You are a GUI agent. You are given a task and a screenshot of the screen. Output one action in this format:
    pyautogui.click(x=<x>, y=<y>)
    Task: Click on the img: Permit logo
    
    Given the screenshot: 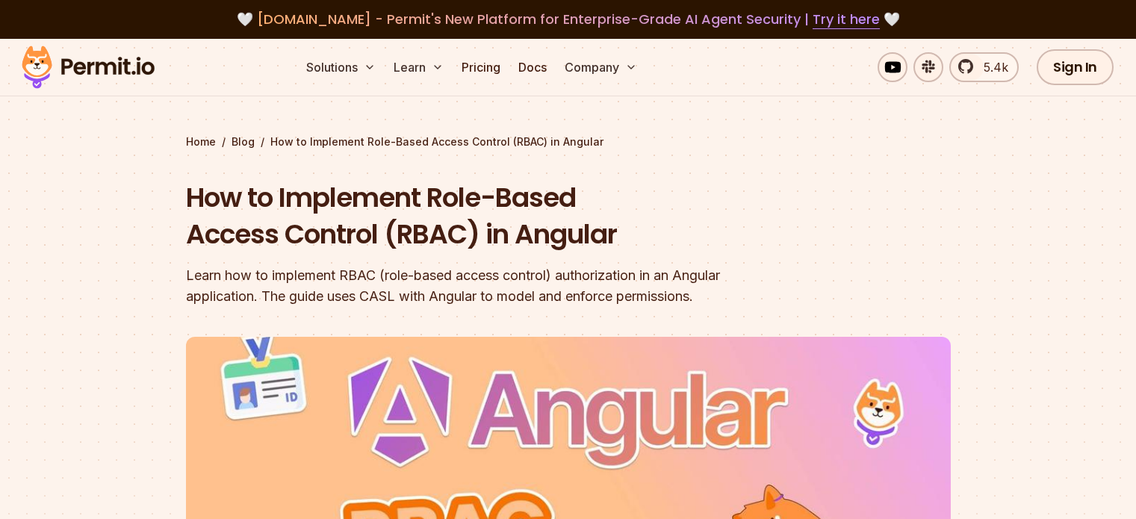 What is the action you would take?
    pyautogui.click(x=88, y=67)
    